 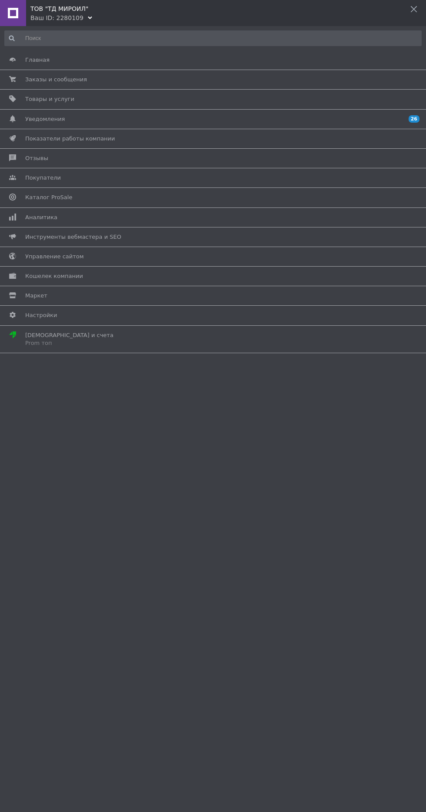 What do you see at coordinates (213, 38) in the screenshot?
I see `input: Поиск` at bounding box center [213, 38].